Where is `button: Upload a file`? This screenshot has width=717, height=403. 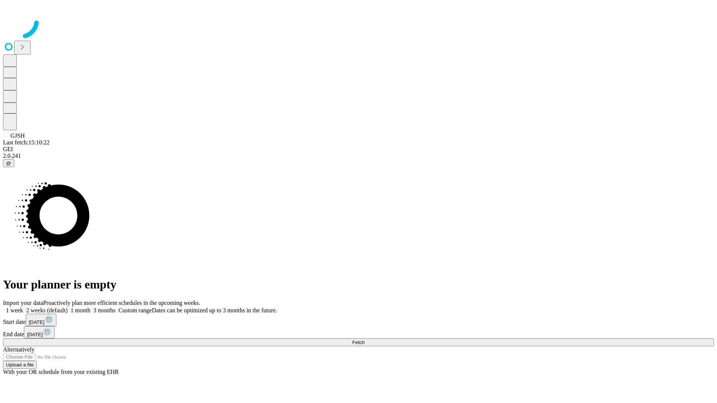 button: Upload a file is located at coordinates (20, 365).